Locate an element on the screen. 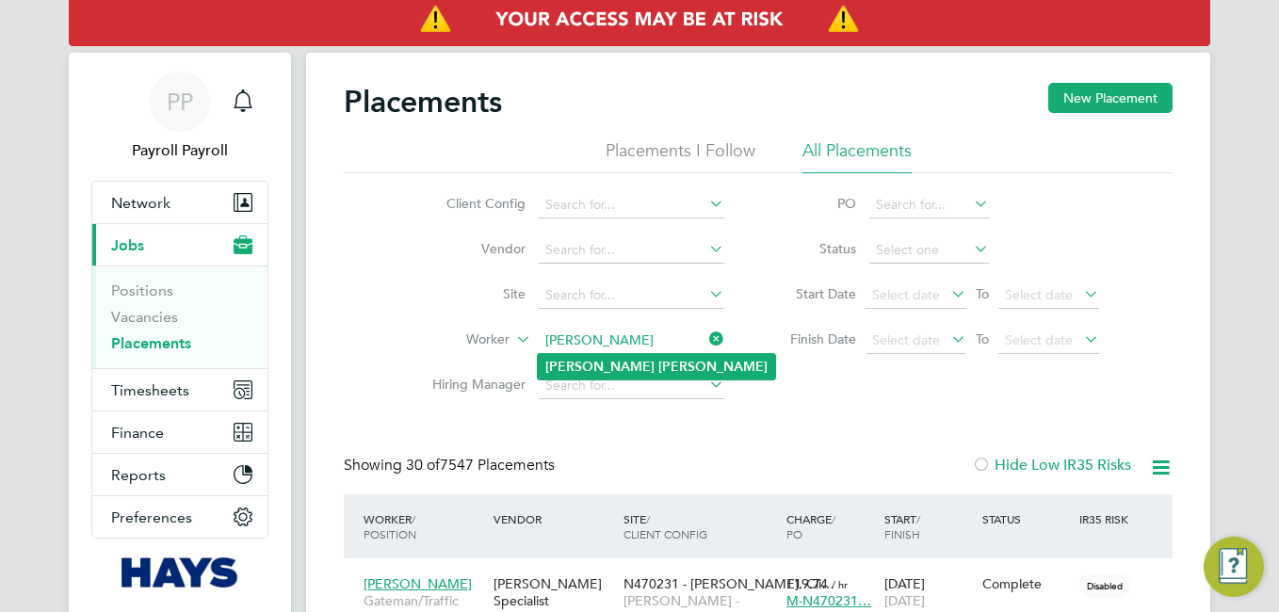 The image size is (1279, 612). div: Worker is located at coordinates (424, 527).